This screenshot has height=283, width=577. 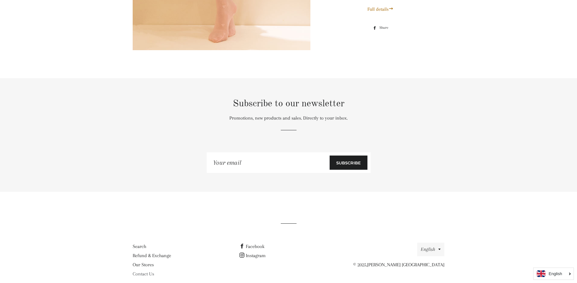 What do you see at coordinates (252, 255) in the screenshot?
I see `a: Instagram` at bounding box center [252, 255].